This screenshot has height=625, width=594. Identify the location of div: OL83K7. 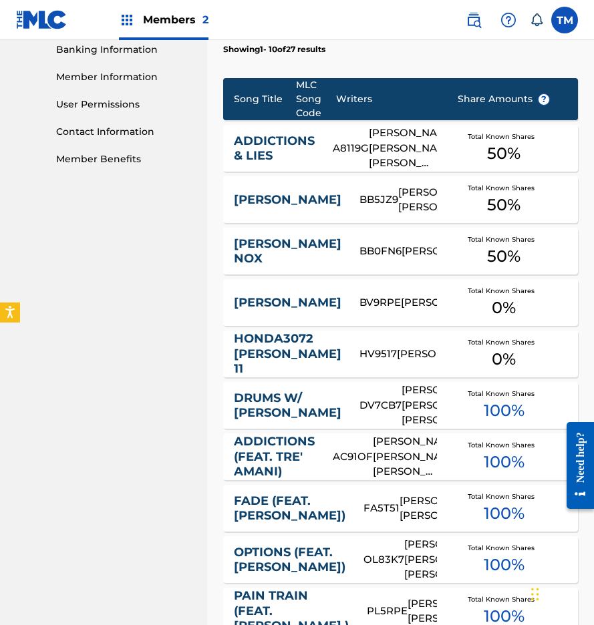
(383, 559).